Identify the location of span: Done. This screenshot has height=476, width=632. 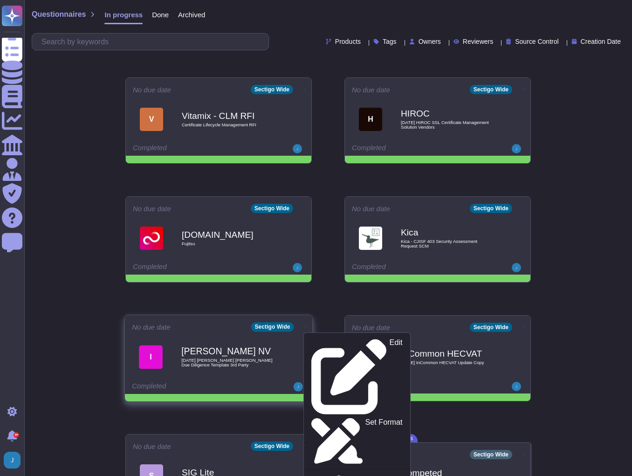
(160, 14).